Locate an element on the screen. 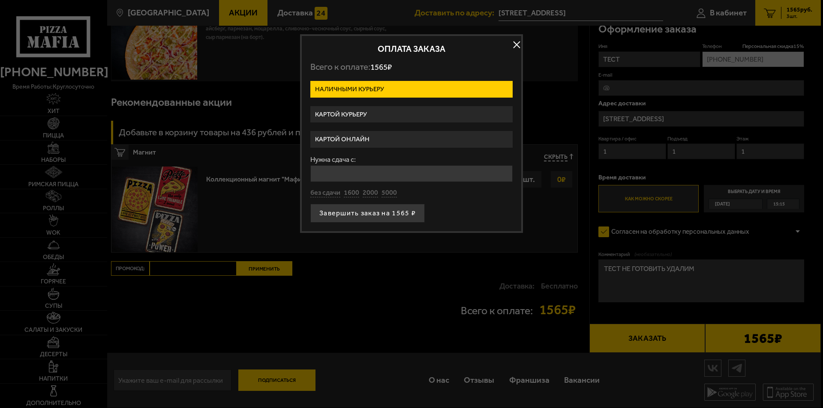 The height and width of the screenshot is (408, 823). label: Наличными курьеру is located at coordinates (411, 89).